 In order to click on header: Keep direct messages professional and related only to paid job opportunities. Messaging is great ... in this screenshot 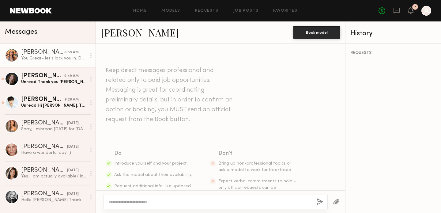, I will do `click(170, 95)`.